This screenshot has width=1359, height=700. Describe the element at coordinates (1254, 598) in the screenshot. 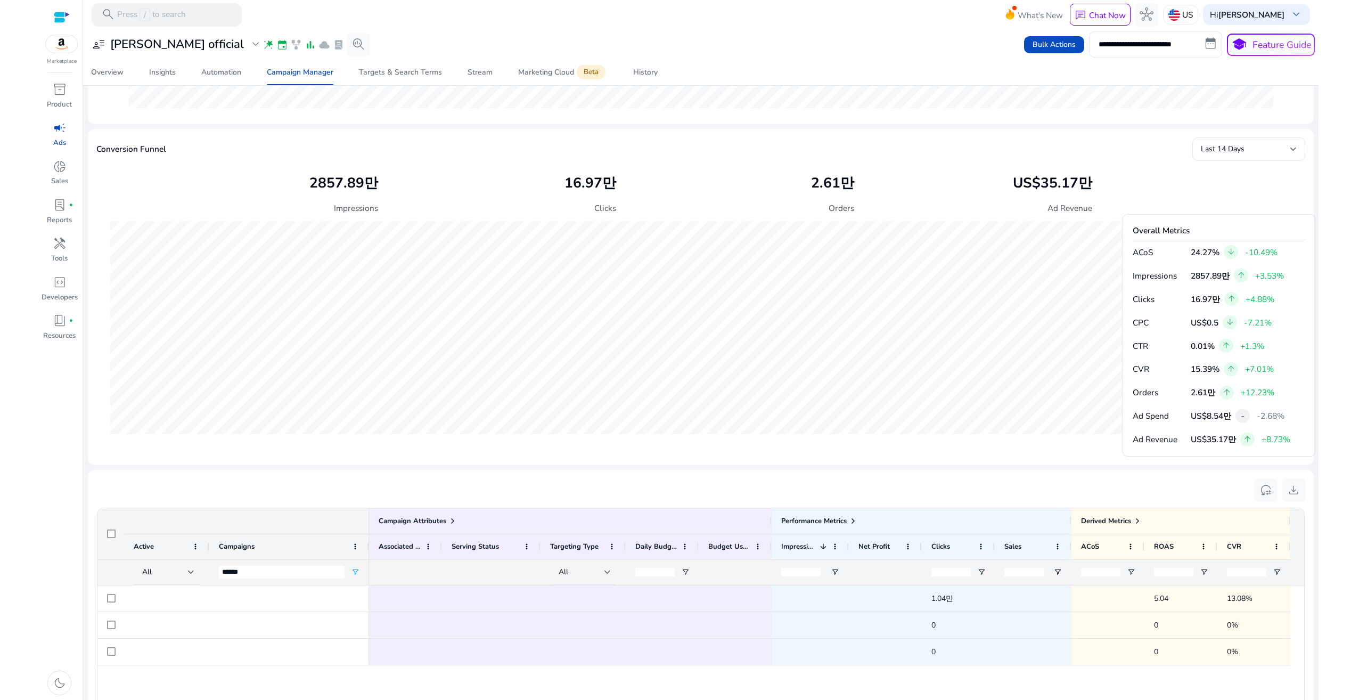

I see `span: 13.08%` at that location.